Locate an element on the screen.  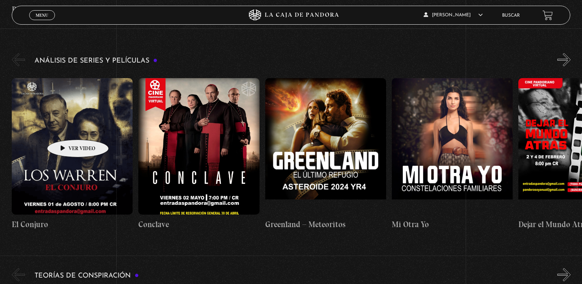
h4: Conclave is located at coordinates (198, 224).